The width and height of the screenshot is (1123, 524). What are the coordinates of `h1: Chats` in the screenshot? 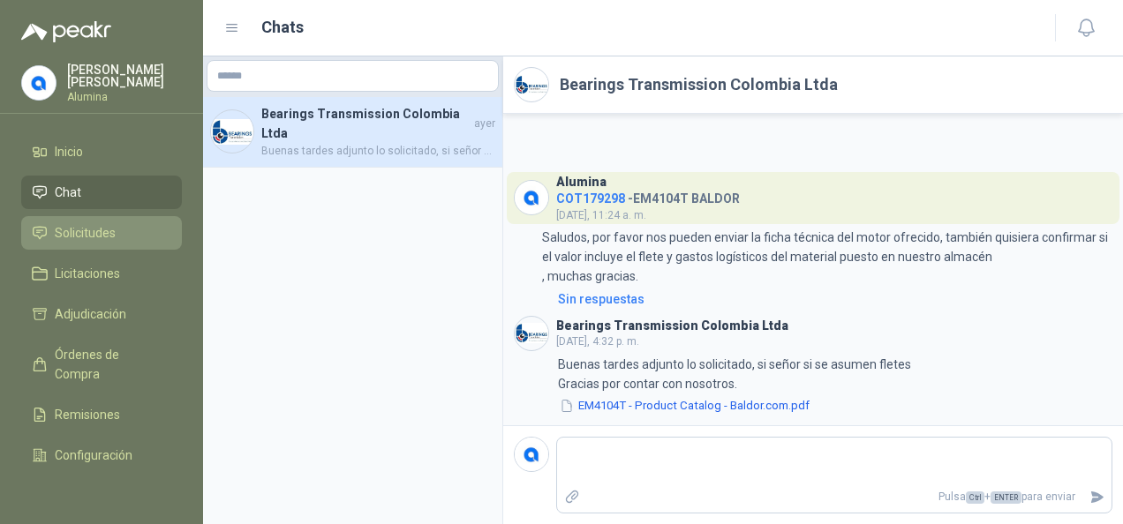 It's located at (282, 27).